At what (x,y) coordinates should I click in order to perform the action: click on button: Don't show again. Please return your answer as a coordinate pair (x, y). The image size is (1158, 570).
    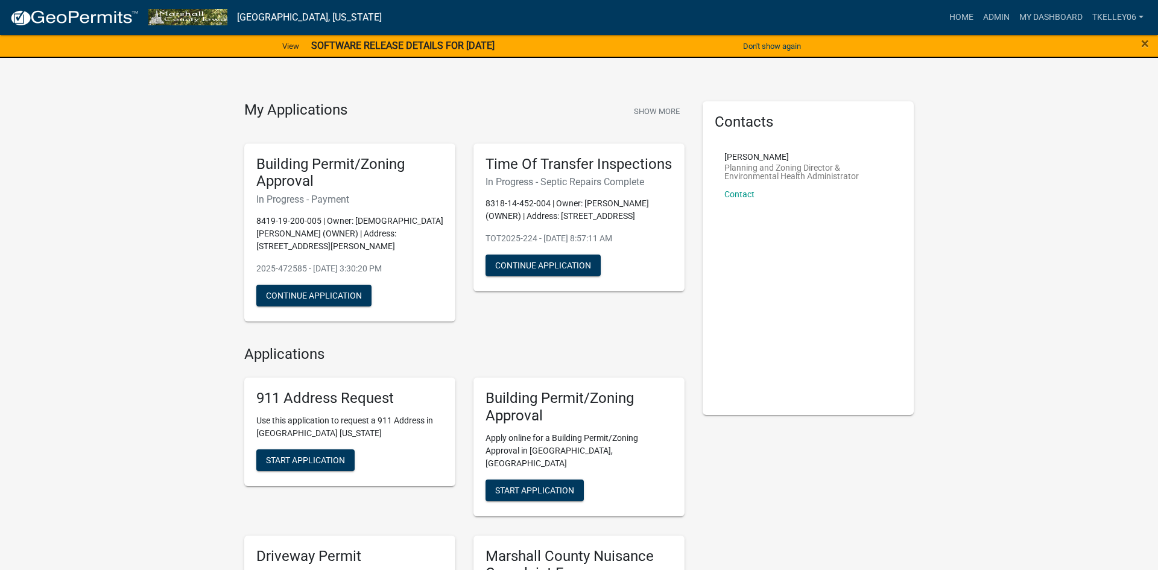
    Looking at the image, I should click on (772, 46).